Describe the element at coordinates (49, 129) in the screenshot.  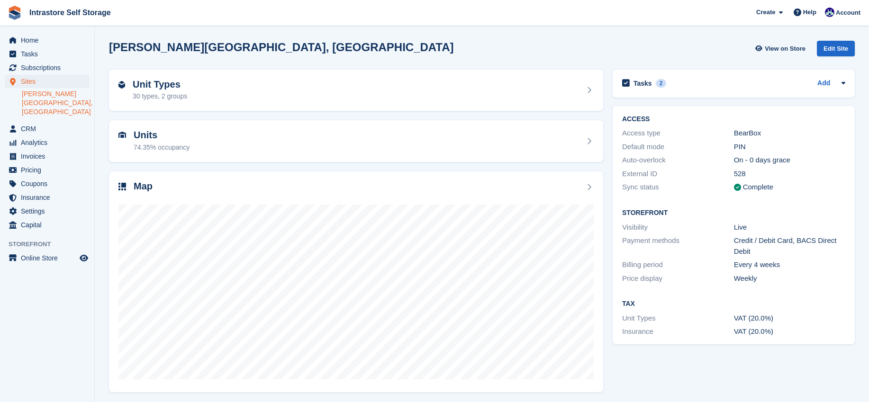
I see `span: CRM` at that location.